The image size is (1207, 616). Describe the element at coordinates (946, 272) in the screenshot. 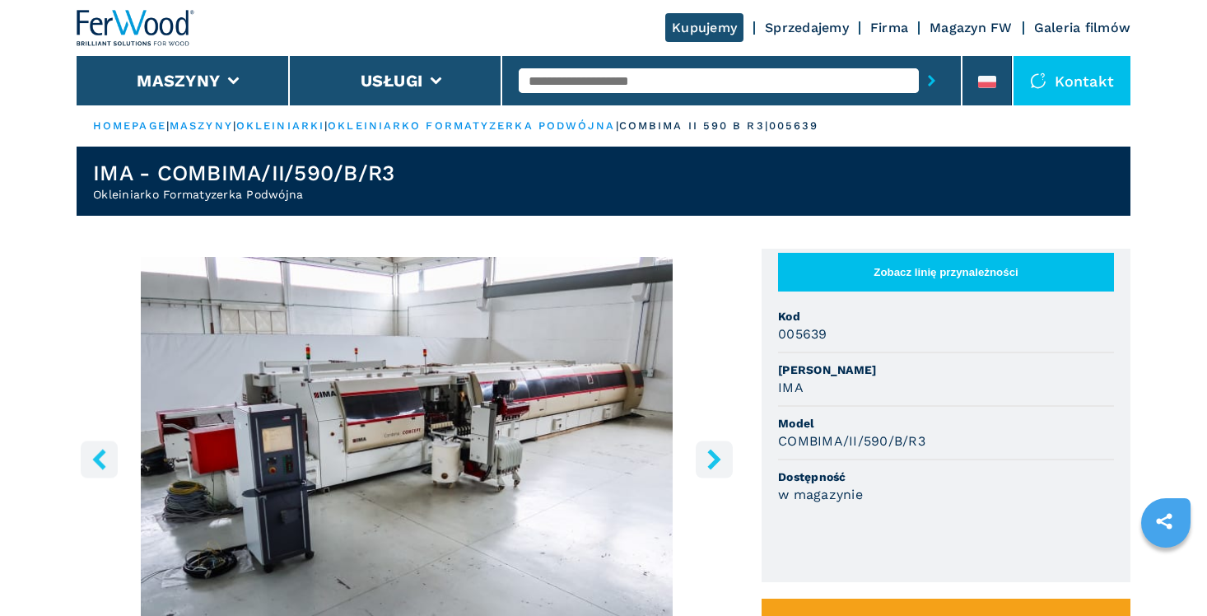

I see `button: Zobacz linię przynależności` at that location.